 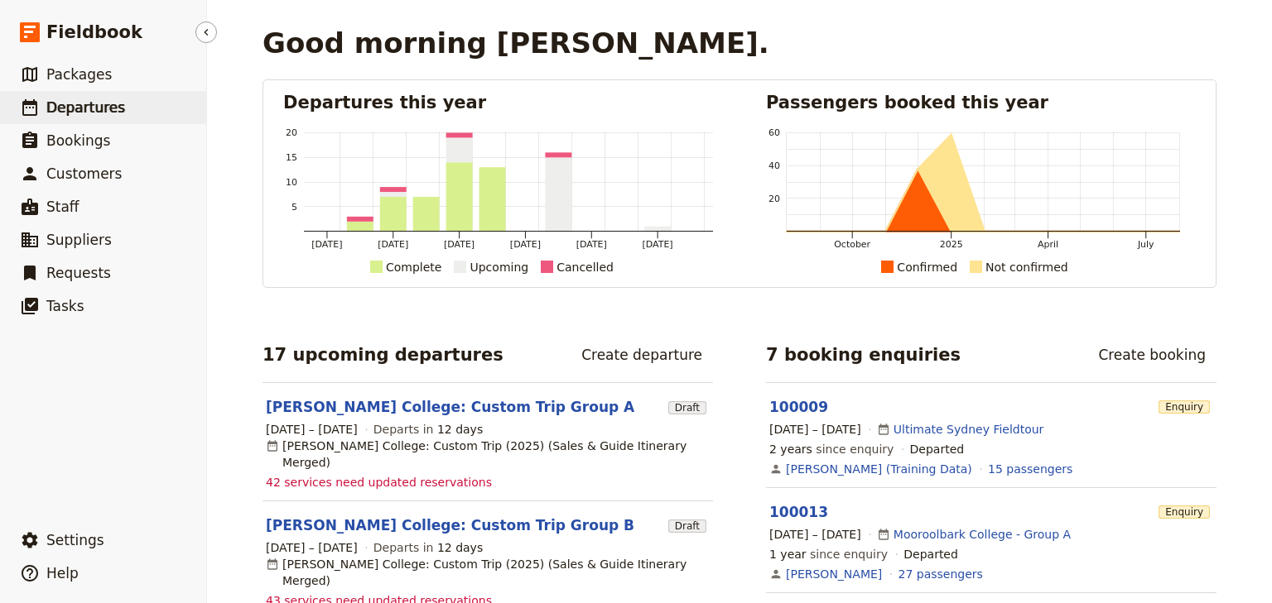 What do you see at coordinates (291, 182) in the screenshot?
I see `tspan: 10` at bounding box center [291, 182].